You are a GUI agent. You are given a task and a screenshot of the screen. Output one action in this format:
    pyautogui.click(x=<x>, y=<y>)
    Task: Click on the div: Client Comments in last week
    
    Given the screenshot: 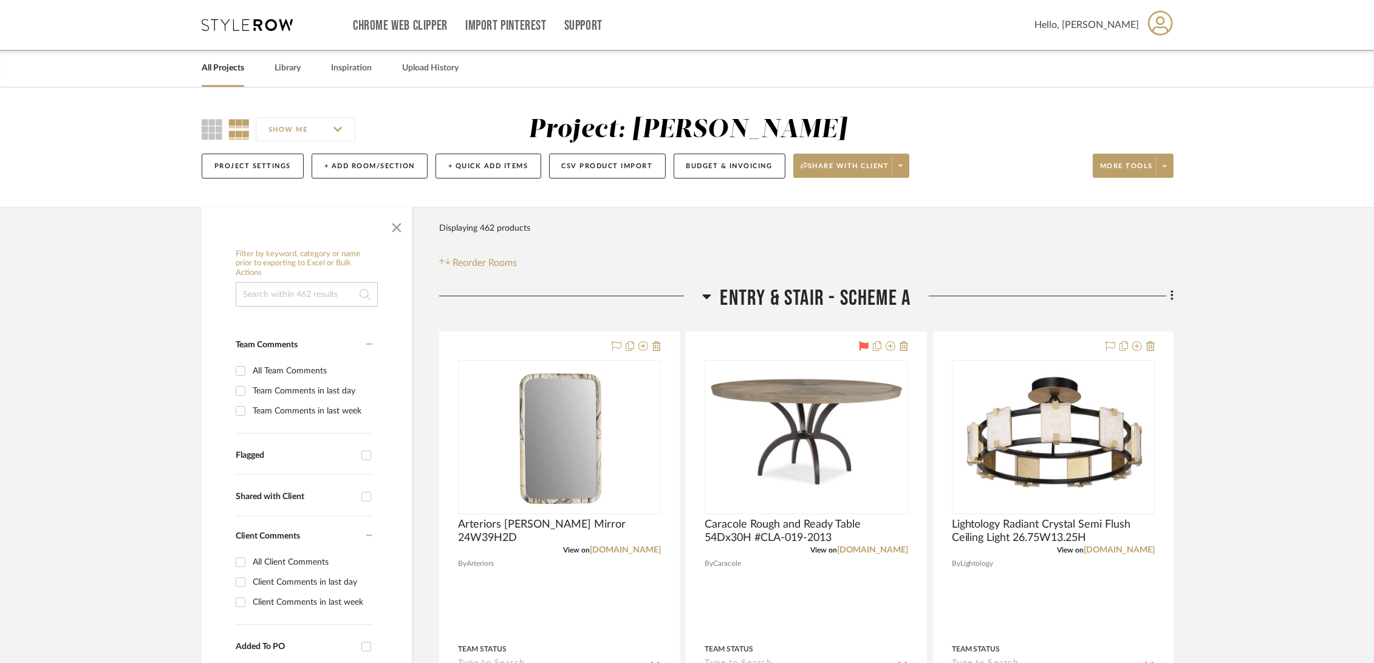 What is the action you would take?
    pyautogui.click(x=311, y=603)
    